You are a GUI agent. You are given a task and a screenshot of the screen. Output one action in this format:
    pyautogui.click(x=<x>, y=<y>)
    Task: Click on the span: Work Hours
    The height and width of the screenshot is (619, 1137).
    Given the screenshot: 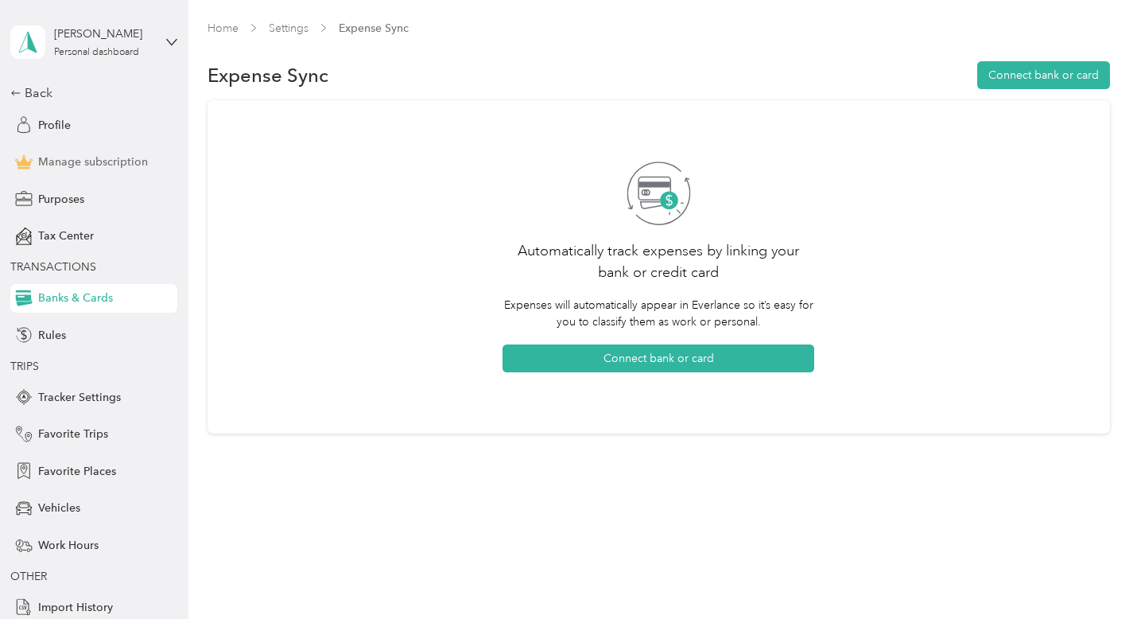 What is the action you would take?
    pyautogui.click(x=68, y=545)
    